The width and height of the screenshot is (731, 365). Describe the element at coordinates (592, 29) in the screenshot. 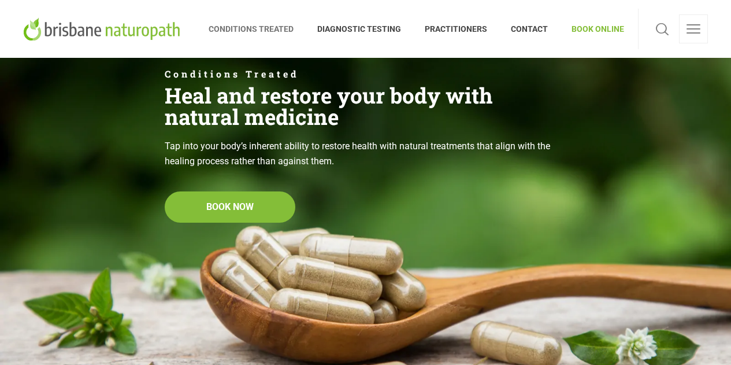

I see `span: BOOK ONLINE` at that location.